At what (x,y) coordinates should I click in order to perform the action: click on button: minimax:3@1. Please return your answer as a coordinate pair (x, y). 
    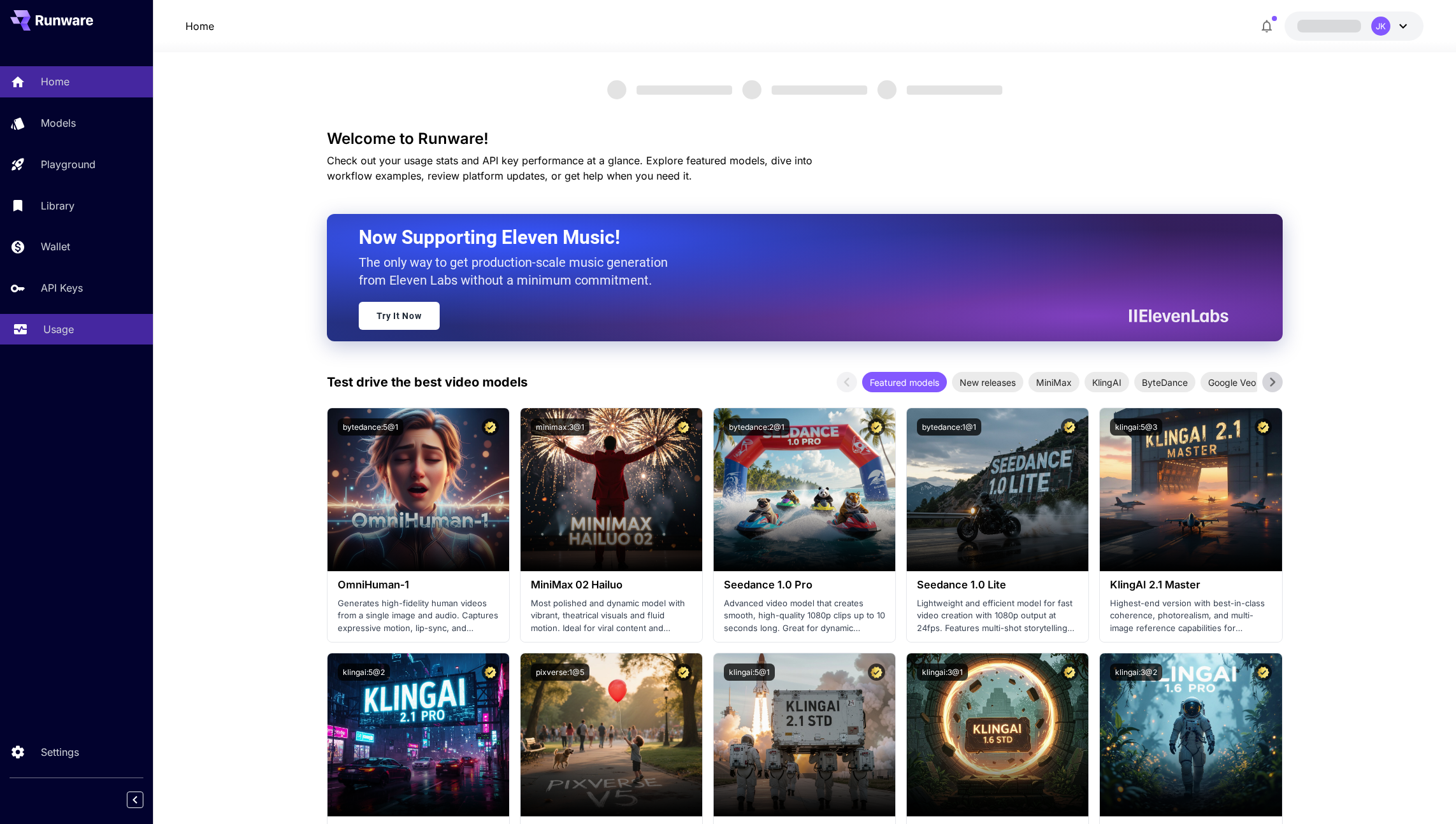
    Looking at the image, I should click on (560, 426).